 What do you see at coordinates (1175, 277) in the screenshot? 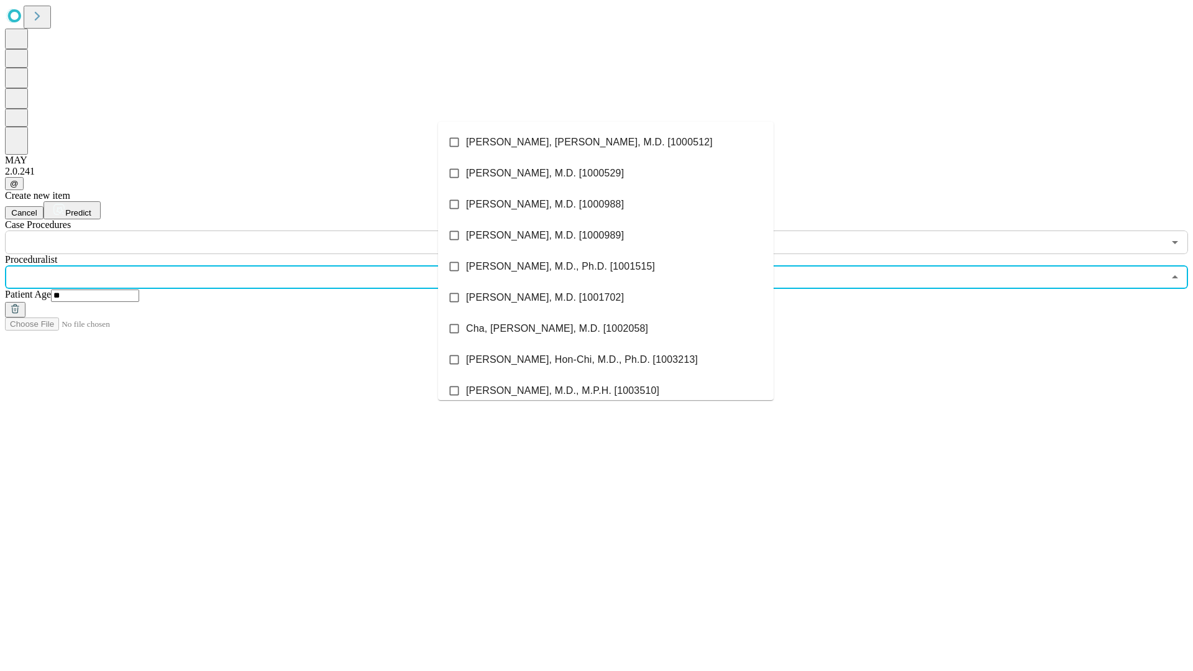
I see `button: Close` at bounding box center [1175, 277].